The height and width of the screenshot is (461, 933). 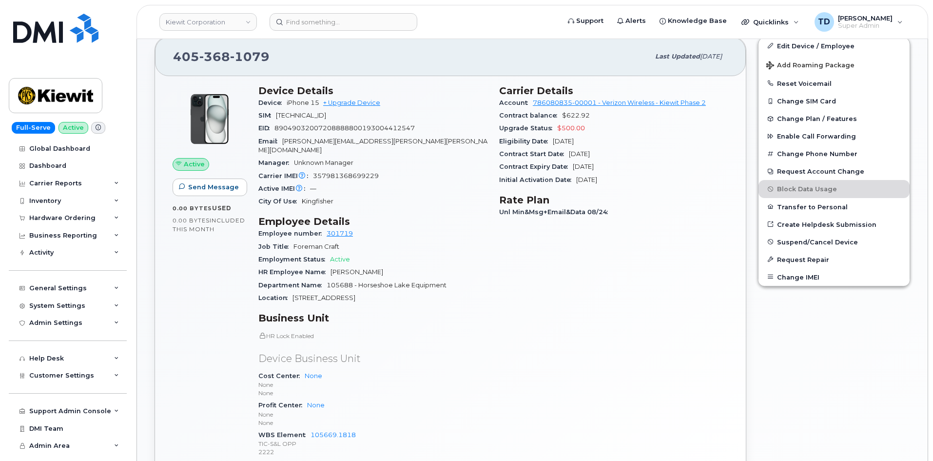 What do you see at coordinates (834, 277) in the screenshot?
I see `button: Change IMEI` at bounding box center [834, 277].